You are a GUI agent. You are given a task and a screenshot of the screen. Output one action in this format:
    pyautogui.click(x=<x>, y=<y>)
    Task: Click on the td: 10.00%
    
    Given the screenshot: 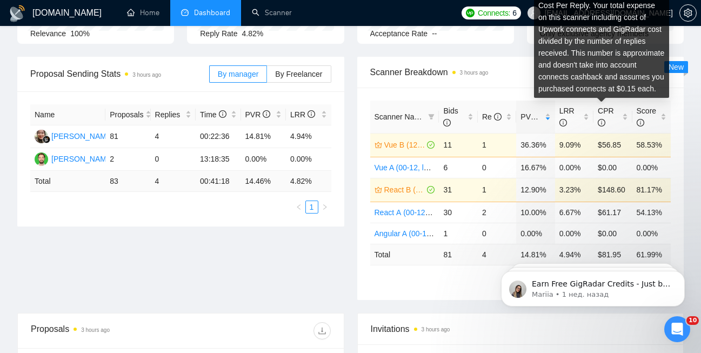 What is the action you would take?
    pyautogui.click(x=535, y=212)
    